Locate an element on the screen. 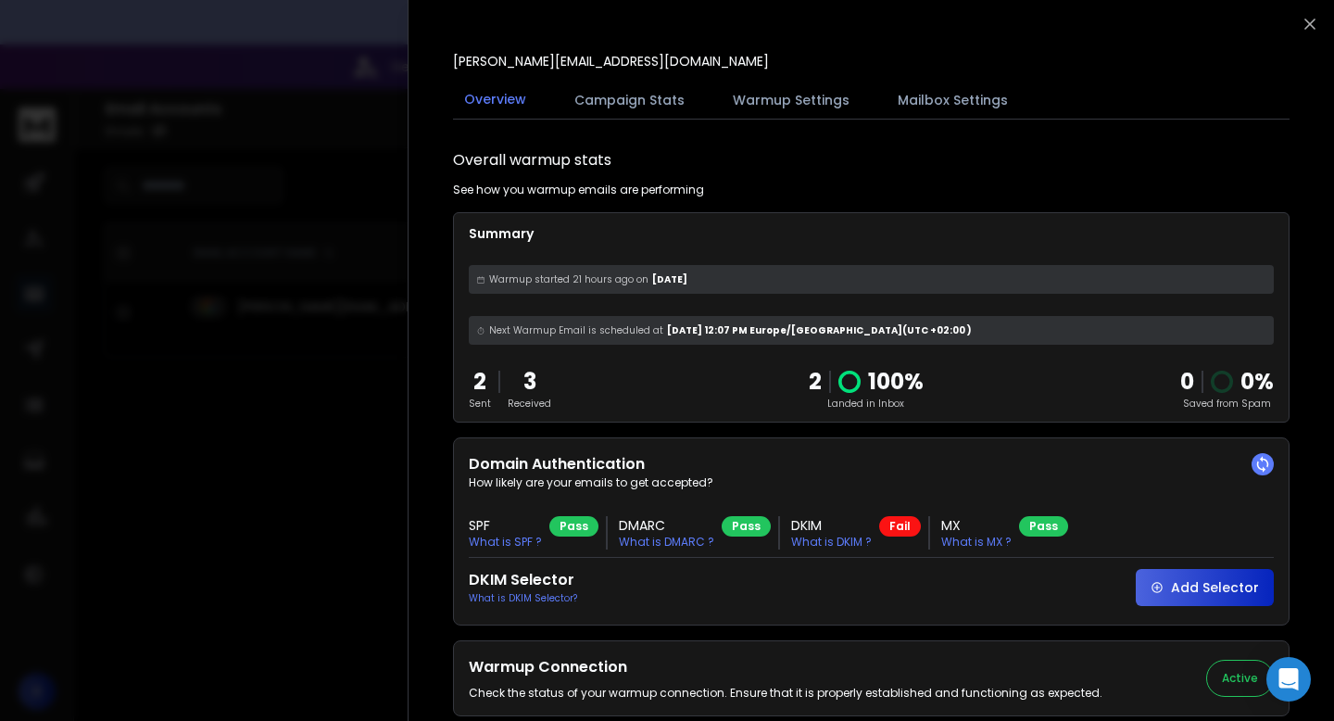  div: Open Intercom Messenger is located at coordinates (1288, 679).